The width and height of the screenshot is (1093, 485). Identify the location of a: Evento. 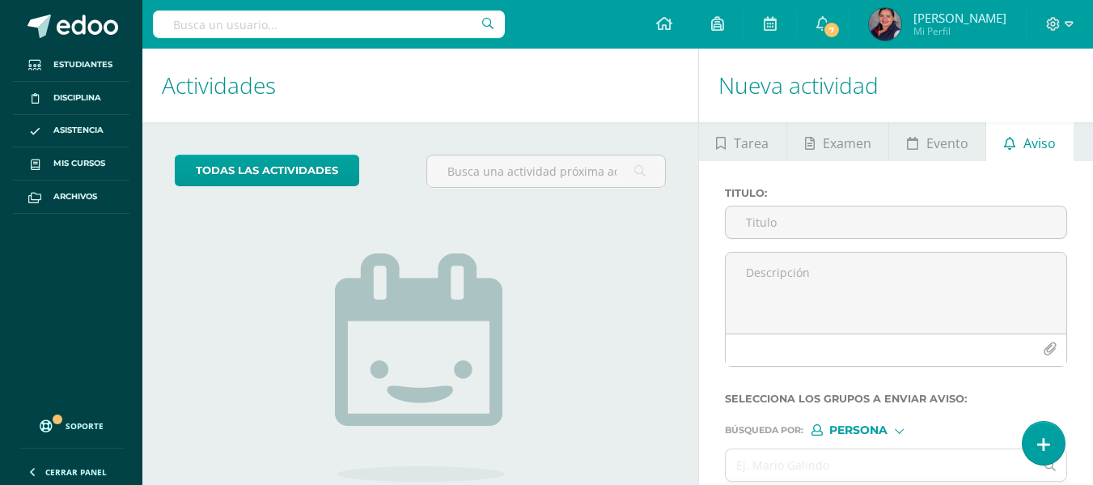
(937, 142).